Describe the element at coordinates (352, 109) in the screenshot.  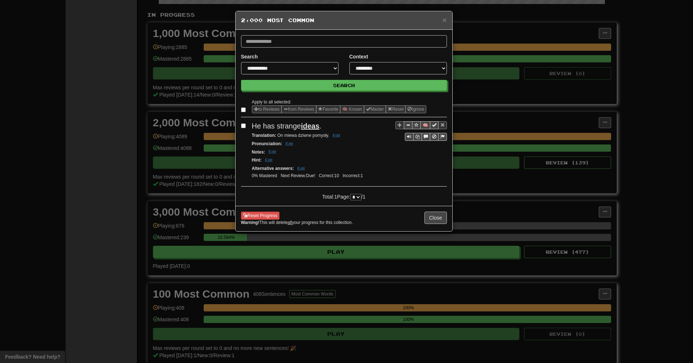
I see `button: 🧠 Known` at that location.